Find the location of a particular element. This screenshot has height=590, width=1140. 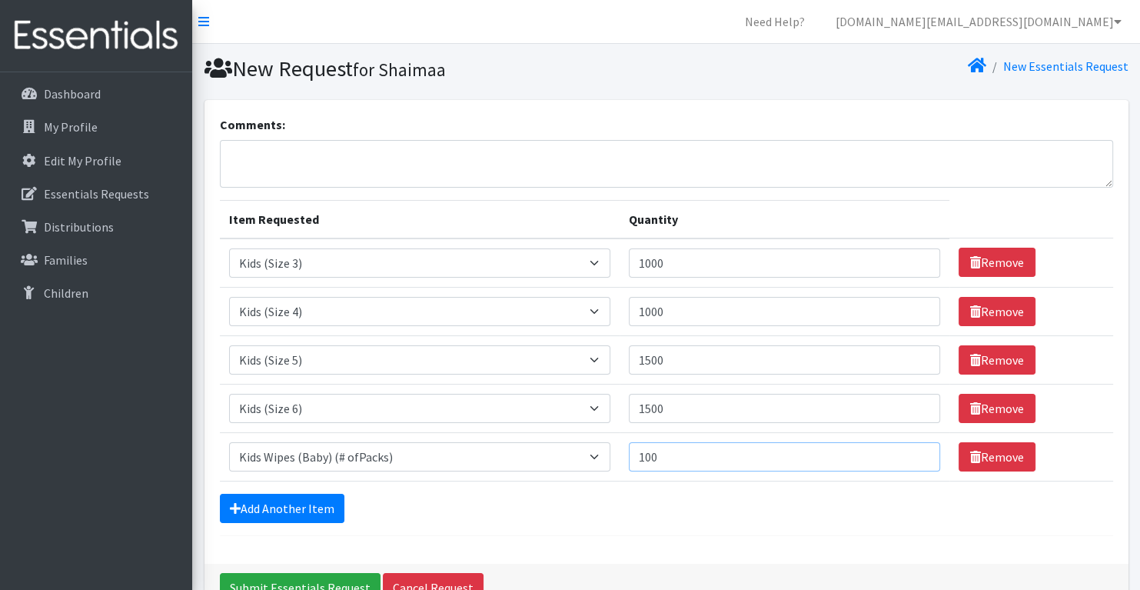

a: Add Another Item is located at coordinates (282, 508).